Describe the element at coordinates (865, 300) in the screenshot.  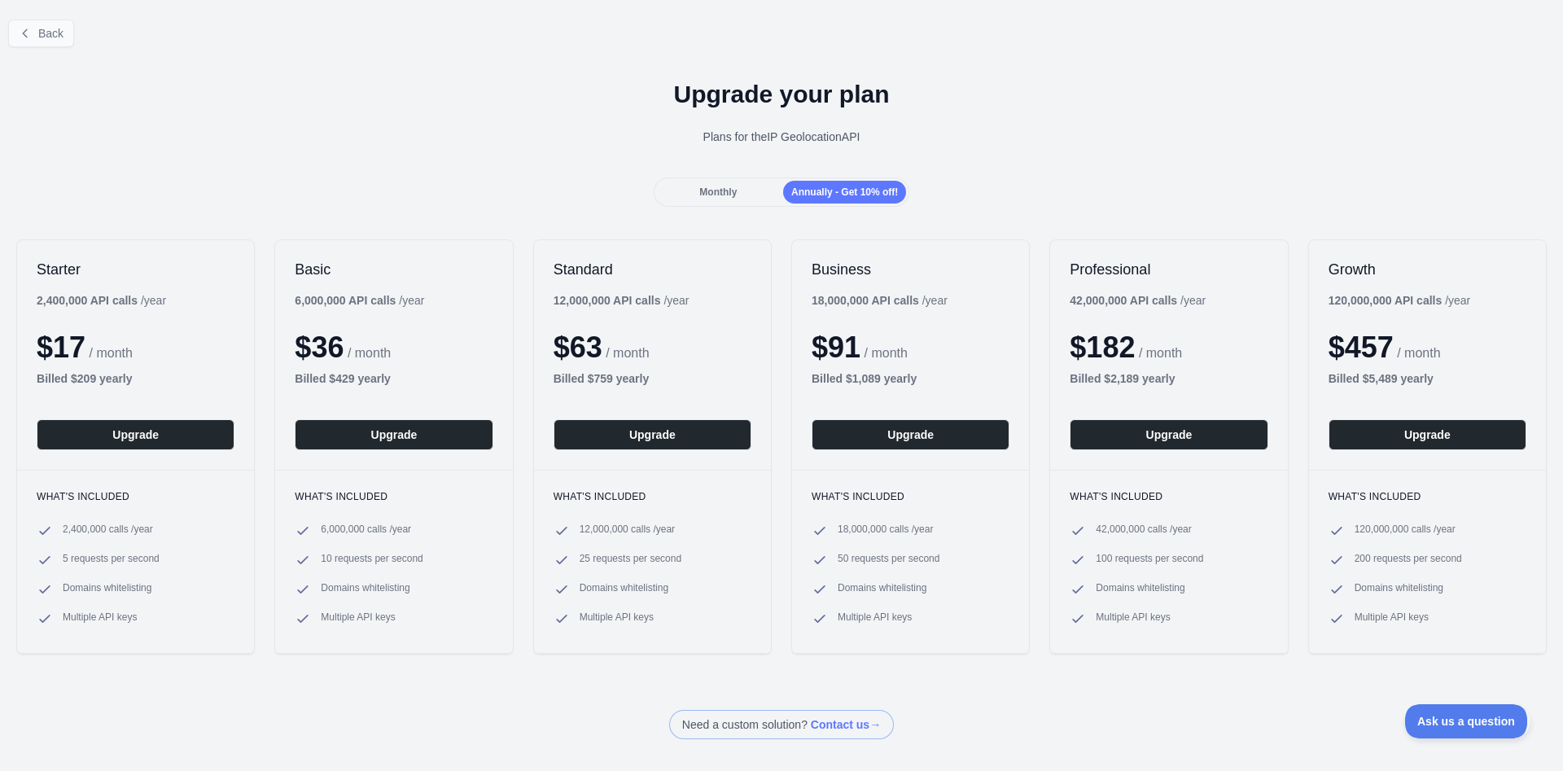
I see `b: 18,000,000 API calls` at that location.